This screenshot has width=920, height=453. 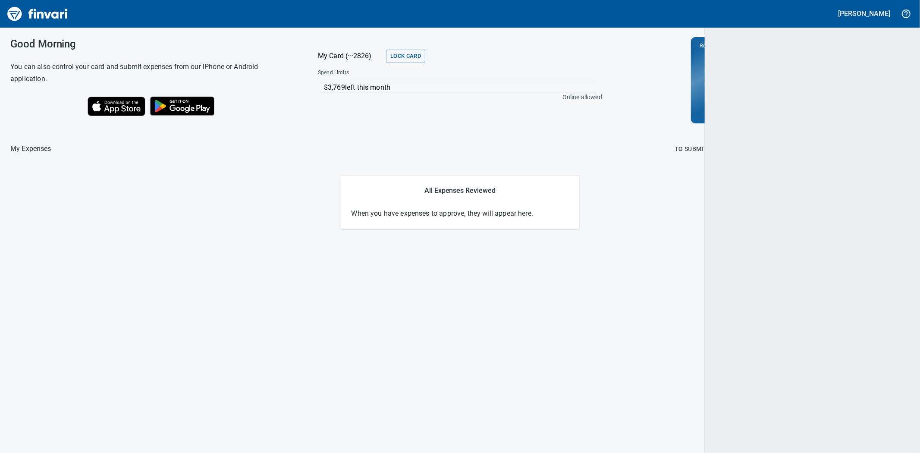 I want to click on img: Download on the App Store, so click(x=116, y=106).